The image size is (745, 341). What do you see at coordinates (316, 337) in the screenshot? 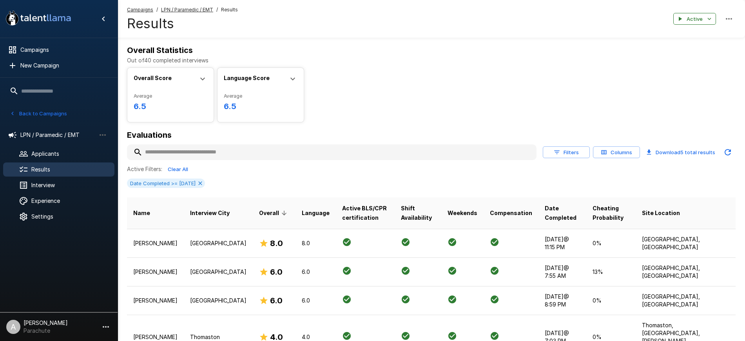
I see `p: 4.0` at bounding box center [316, 337].